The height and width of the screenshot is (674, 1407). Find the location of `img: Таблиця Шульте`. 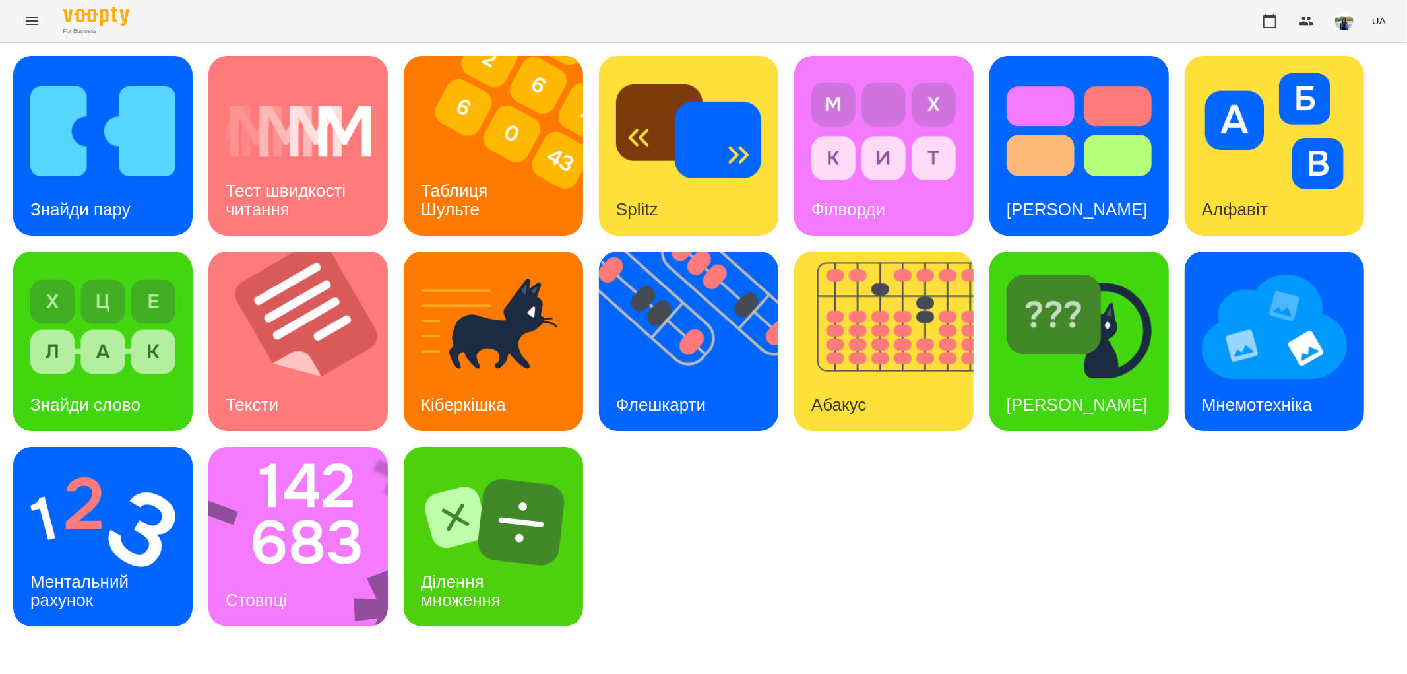

img: Таблиця Шульте is located at coordinates (501, 146).